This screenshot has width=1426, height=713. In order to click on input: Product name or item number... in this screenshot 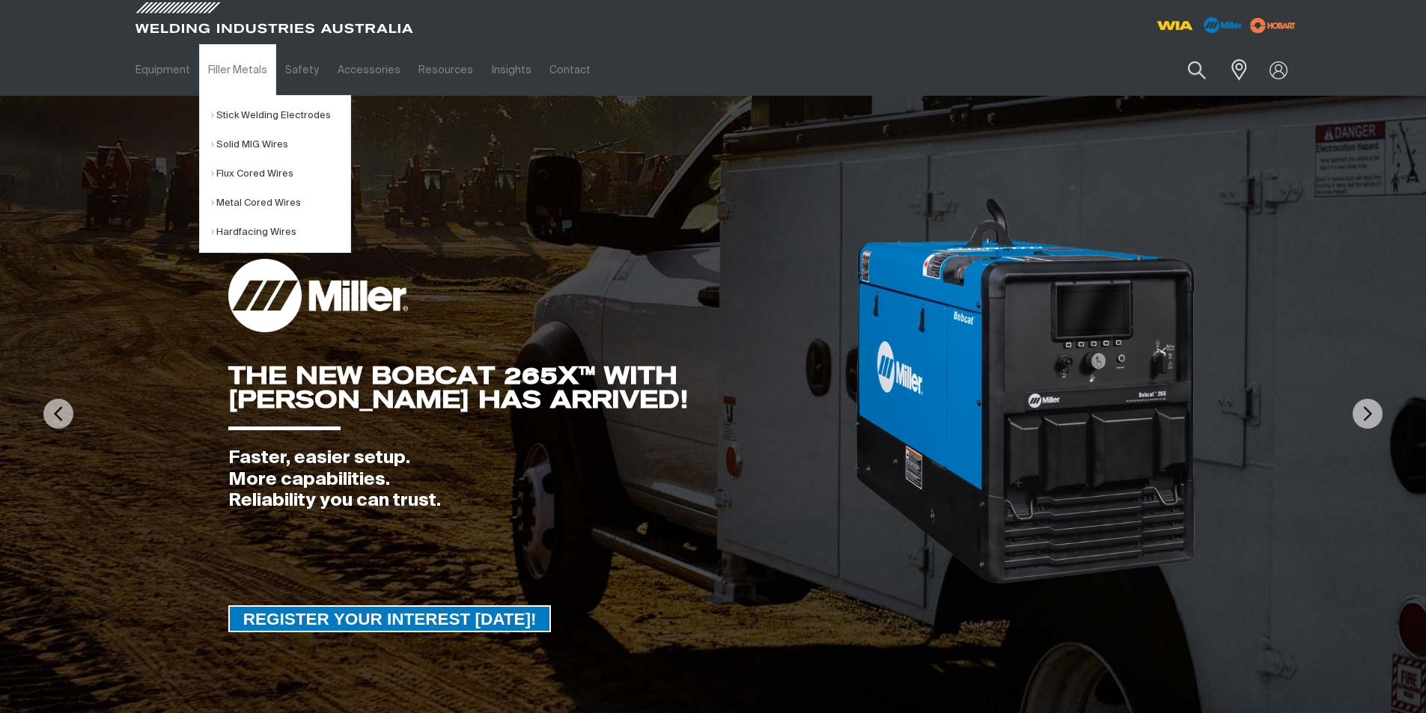, I will do `click(1187, 70)`.